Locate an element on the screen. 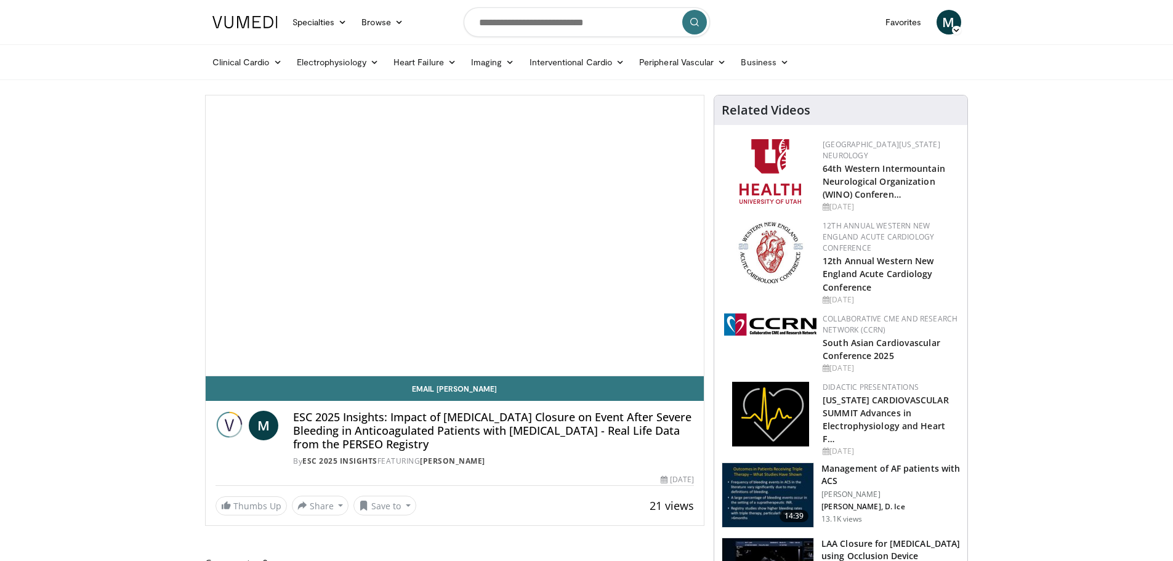 The image size is (1173, 561). div: By FEATURING is located at coordinates (493, 461).